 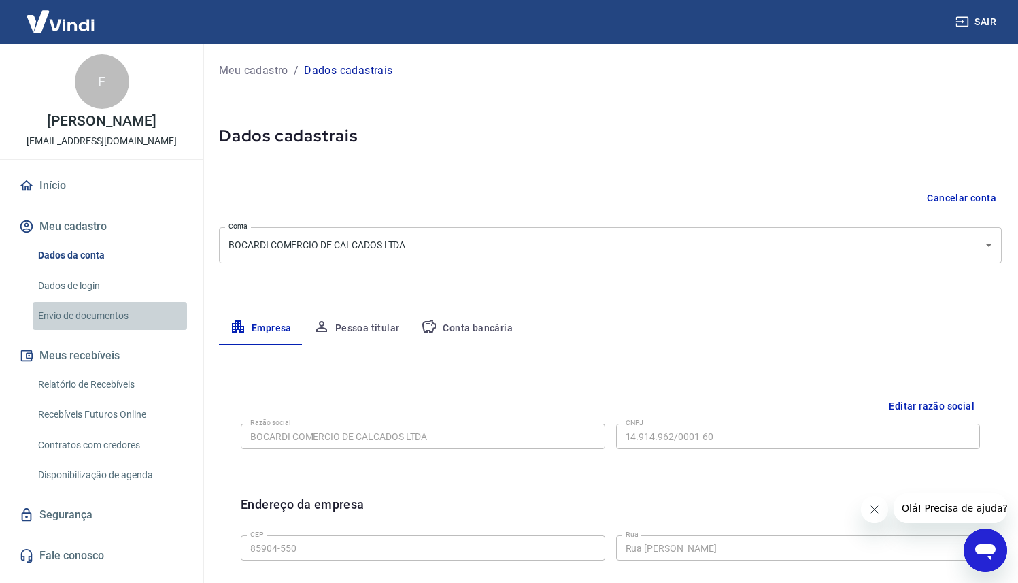 What do you see at coordinates (610, 136) in the screenshot?
I see `h5: Dados cadastrais` at bounding box center [610, 136].